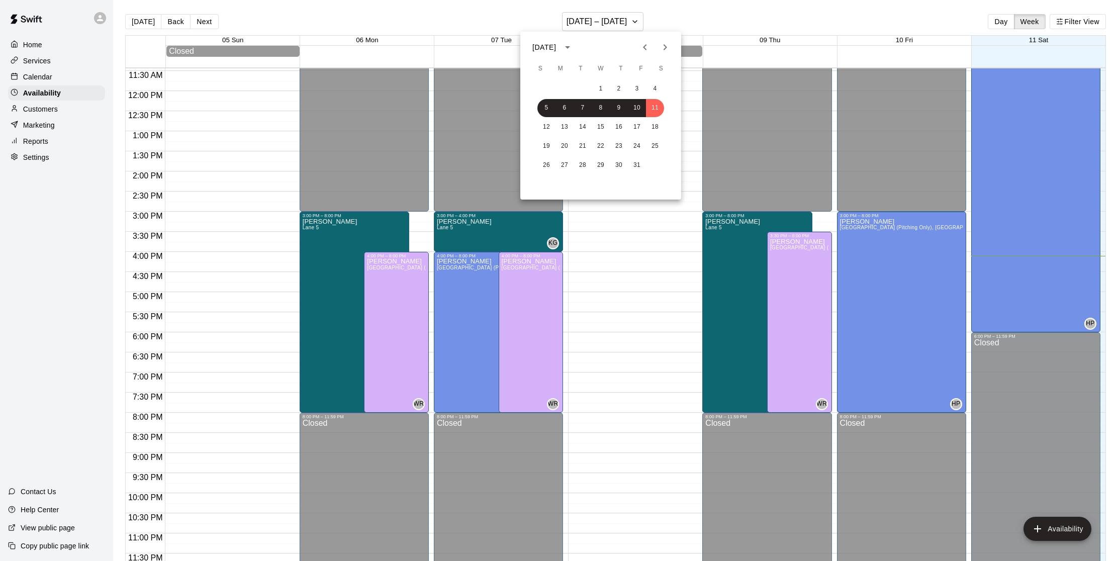 This screenshot has width=1118, height=561. Describe the element at coordinates (567, 47) in the screenshot. I see `button: calendar view is open, switch to year view` at that location.